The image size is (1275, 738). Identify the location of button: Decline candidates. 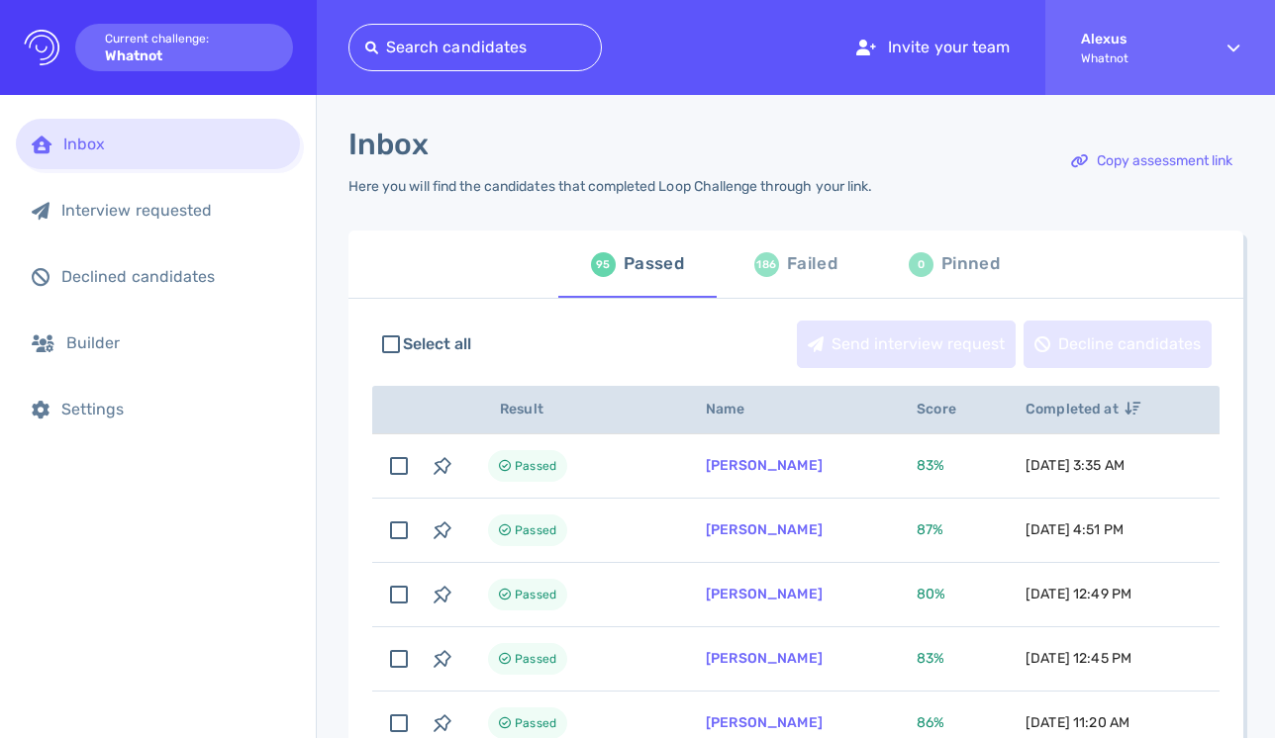
(1118, 344).